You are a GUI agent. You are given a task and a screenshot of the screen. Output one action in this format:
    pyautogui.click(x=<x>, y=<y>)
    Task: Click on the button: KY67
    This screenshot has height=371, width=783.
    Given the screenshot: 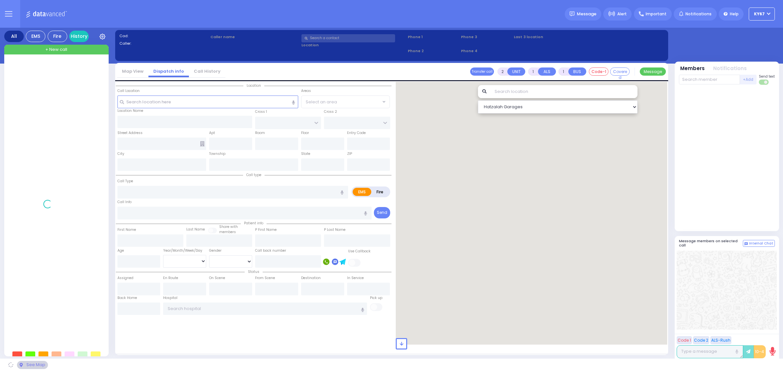 What is the action you would take?
    pyautogui.click(x=762, y=14)
    